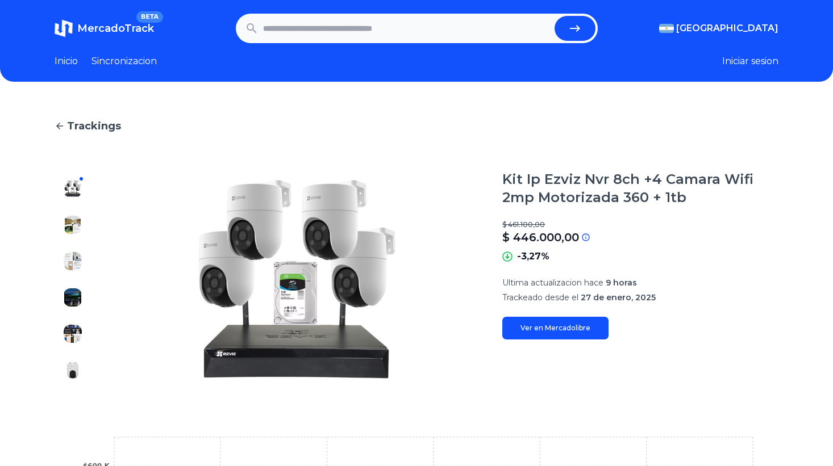 Image resolution: width=833 pixels, height=466 pixels. I want to click on a: Sincronizacion, so click(124, 61).